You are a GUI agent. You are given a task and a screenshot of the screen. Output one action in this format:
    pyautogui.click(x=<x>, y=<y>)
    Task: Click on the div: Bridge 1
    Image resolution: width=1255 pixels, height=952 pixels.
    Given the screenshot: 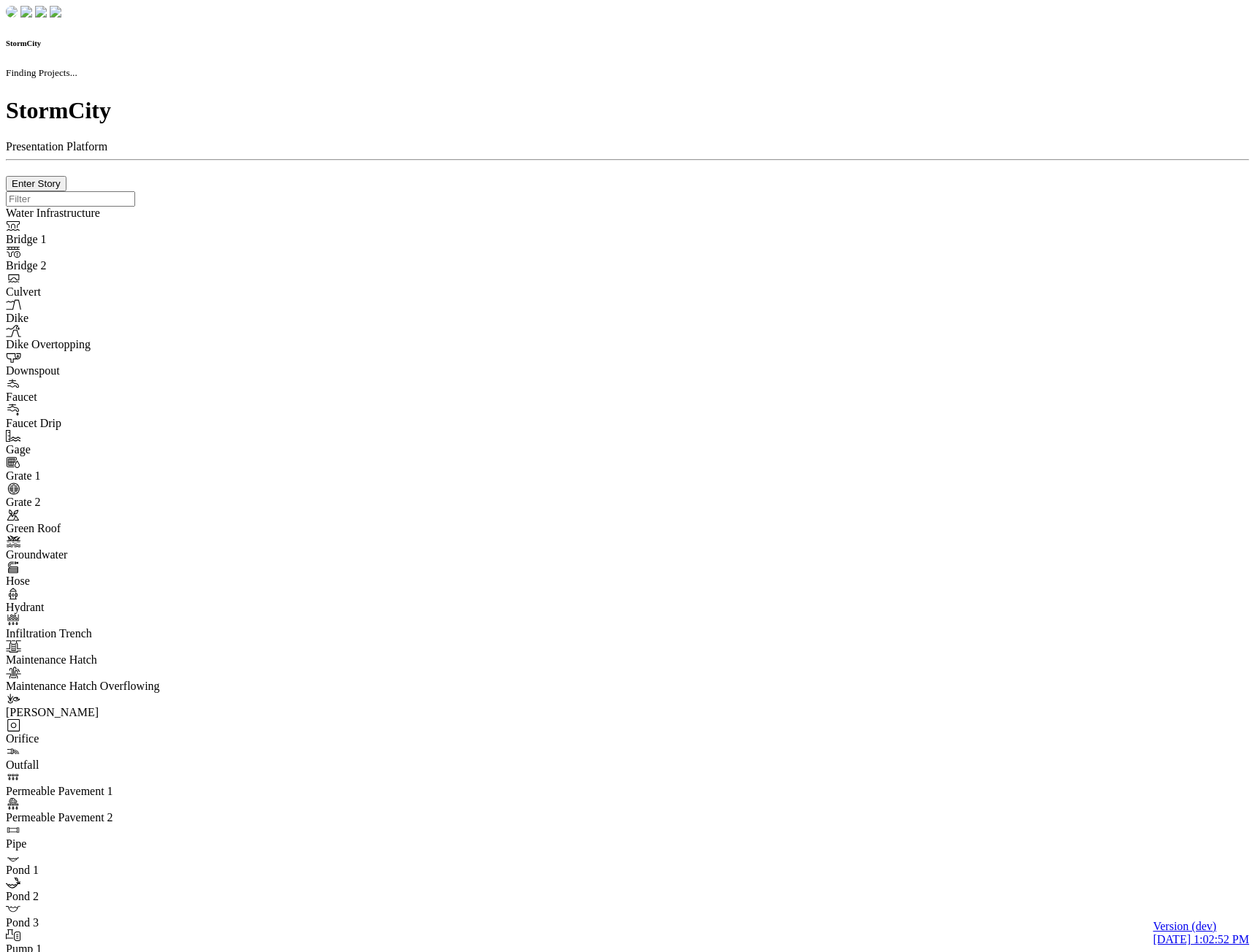 What is the action you would take?
    pyautogui.click(x=105, y=240)
    